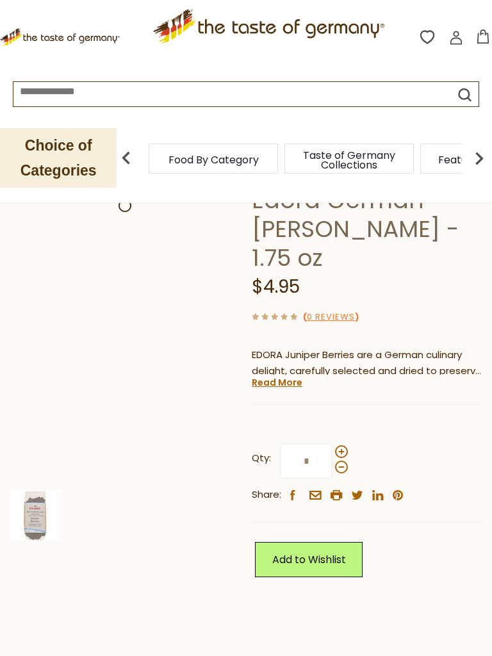 This screenshot has width=492, height=656. Describe the element at coordinates (349, 160) in the screenshot. I see `a: Taste of Germany Collections` at that location.